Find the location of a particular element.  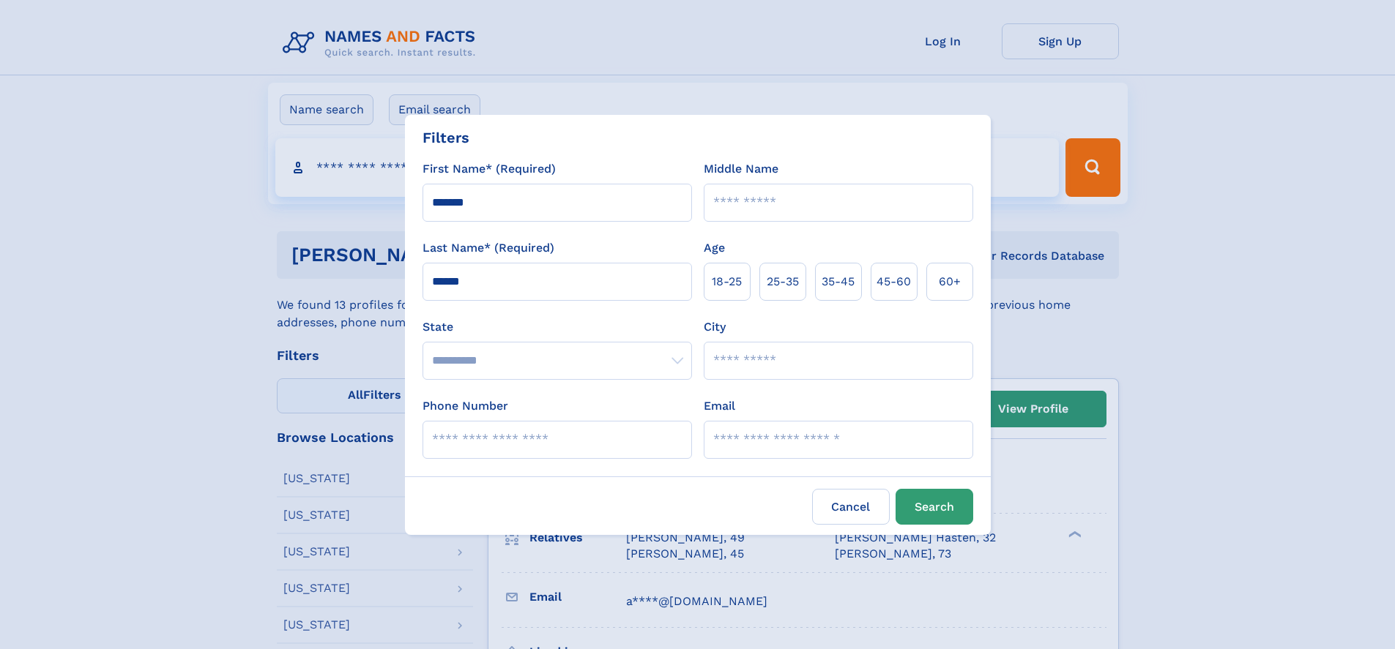

span: 25‑35 is located at coordinates (783, 282).